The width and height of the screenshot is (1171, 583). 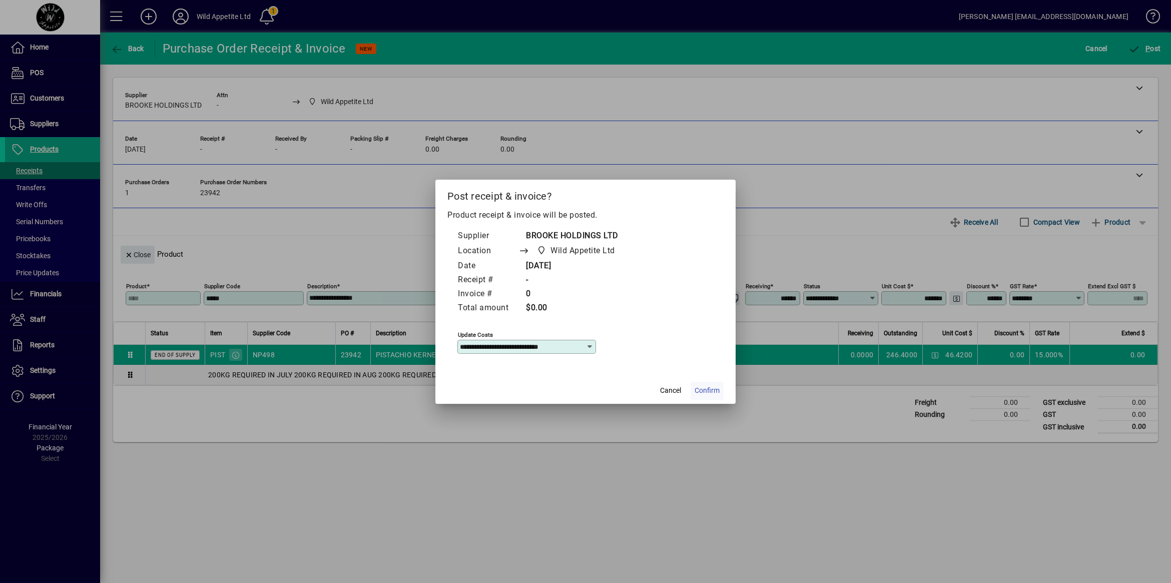 What do you see at coordinates (475, 334) in the screenshot?
I see `mat-label: Update costs` at bounding box center [475, 334].